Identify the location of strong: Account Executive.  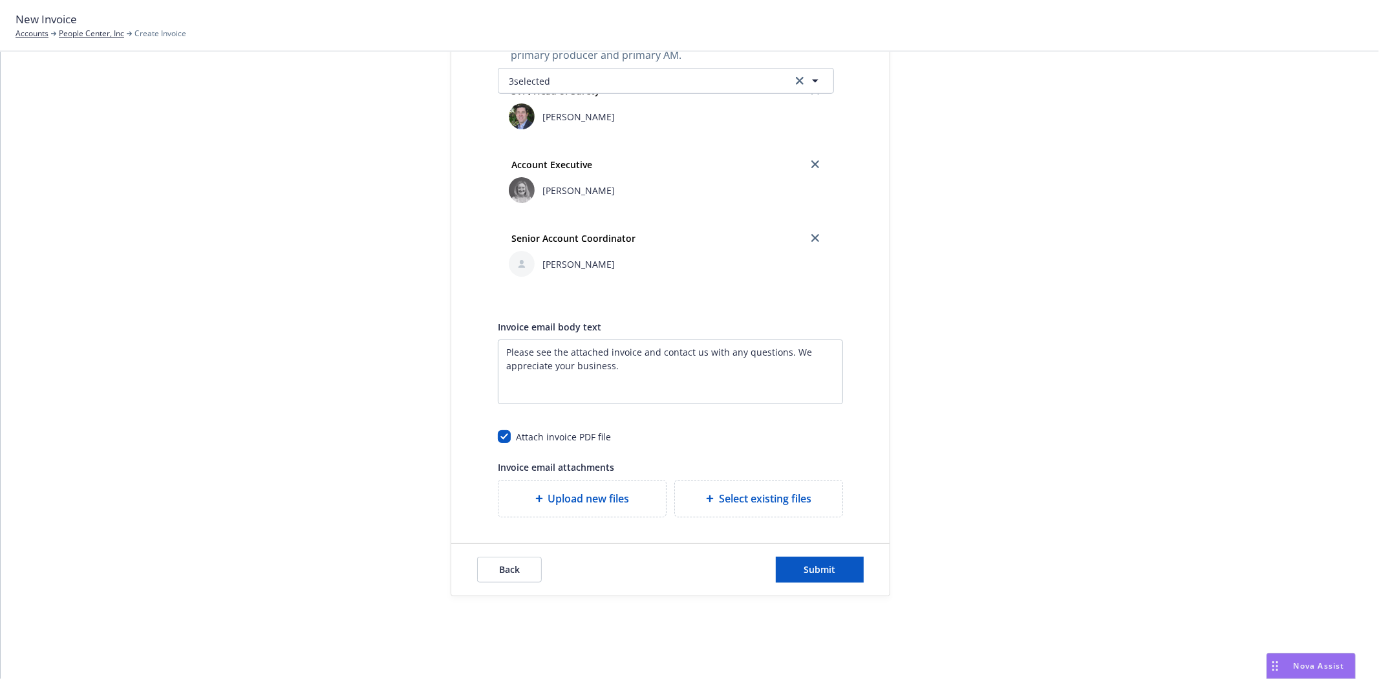
(551, 164).